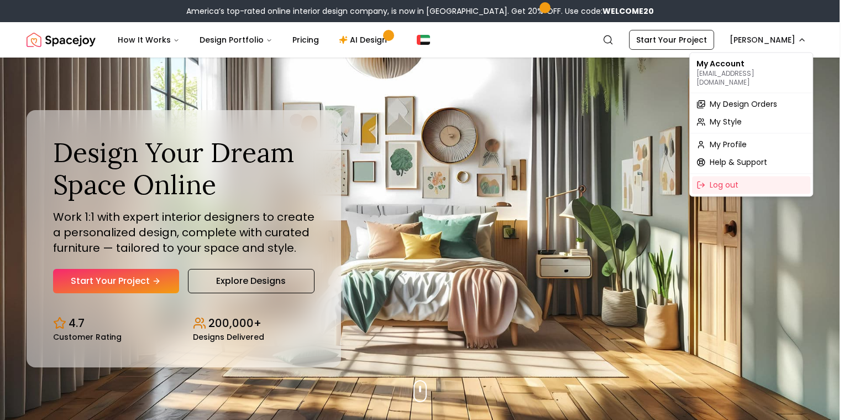  Describe the element at coordinates (752, 144) in the screenshot. I see `a: My Profile` at that location.